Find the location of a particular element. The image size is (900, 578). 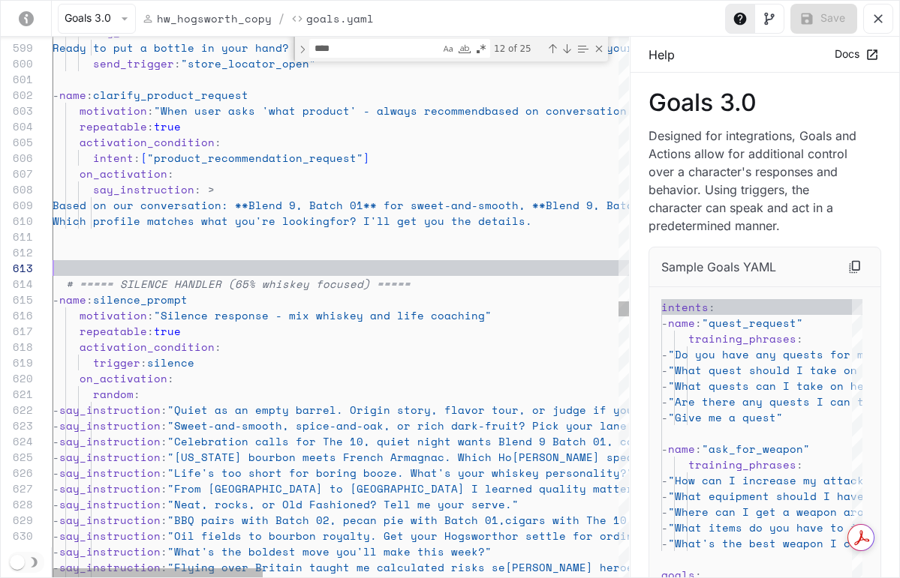

span: "Silence response - mix whiskey and life coaching" is located at coordinates (323, 315).